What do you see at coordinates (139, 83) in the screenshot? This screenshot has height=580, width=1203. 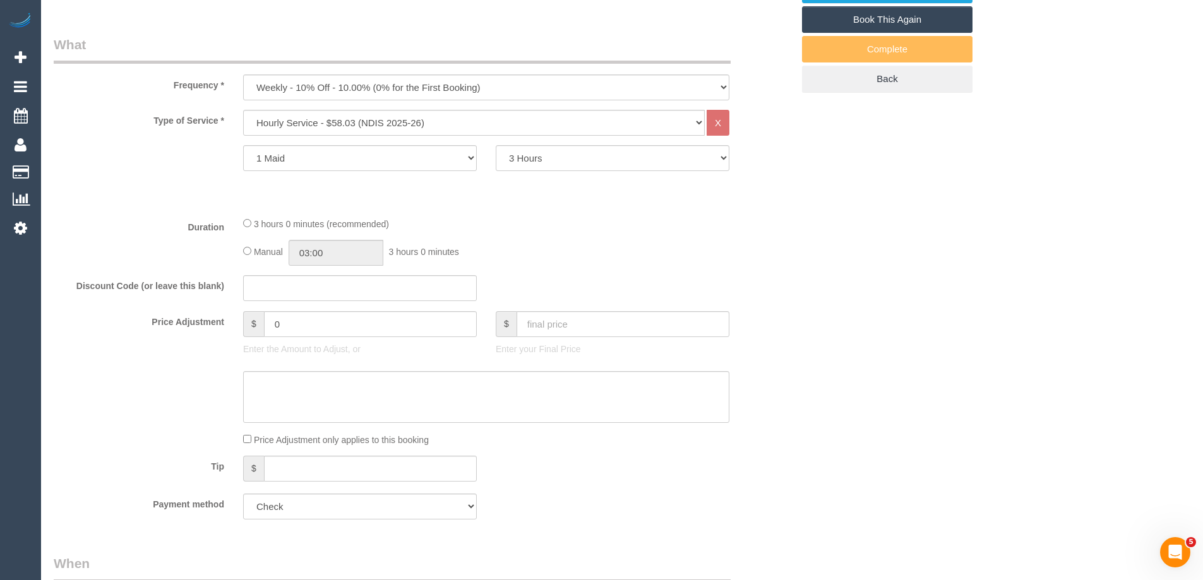 I see `label: Frequency *` at bounding box center [139, 83].